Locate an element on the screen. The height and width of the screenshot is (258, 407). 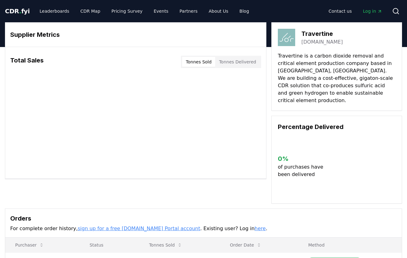
a: Log in is located at coordinates (373, 11).